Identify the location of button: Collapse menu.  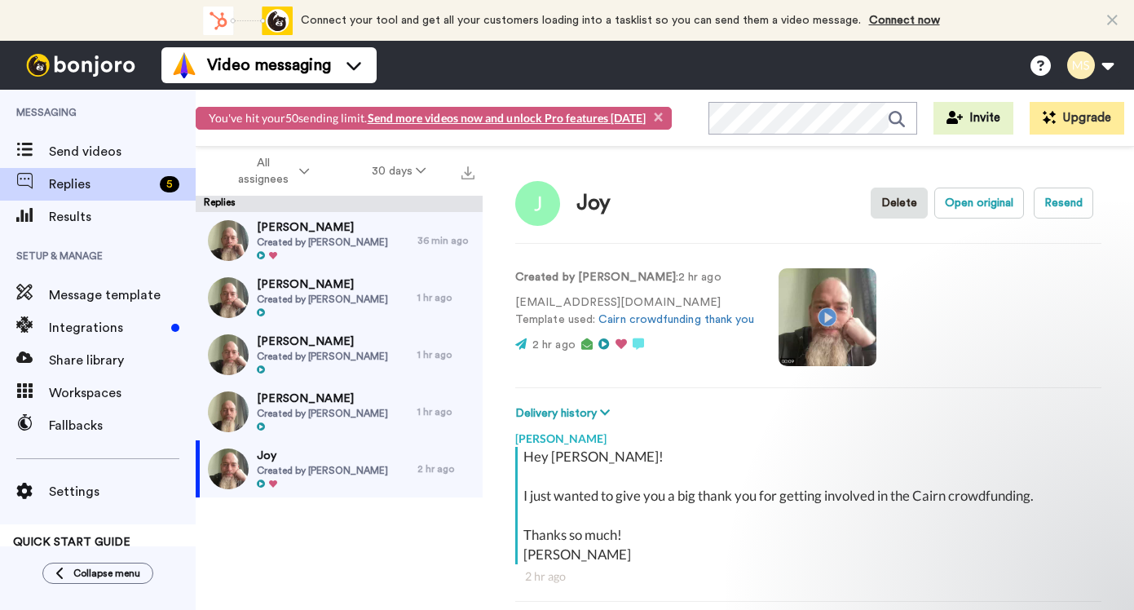
(98, 573).